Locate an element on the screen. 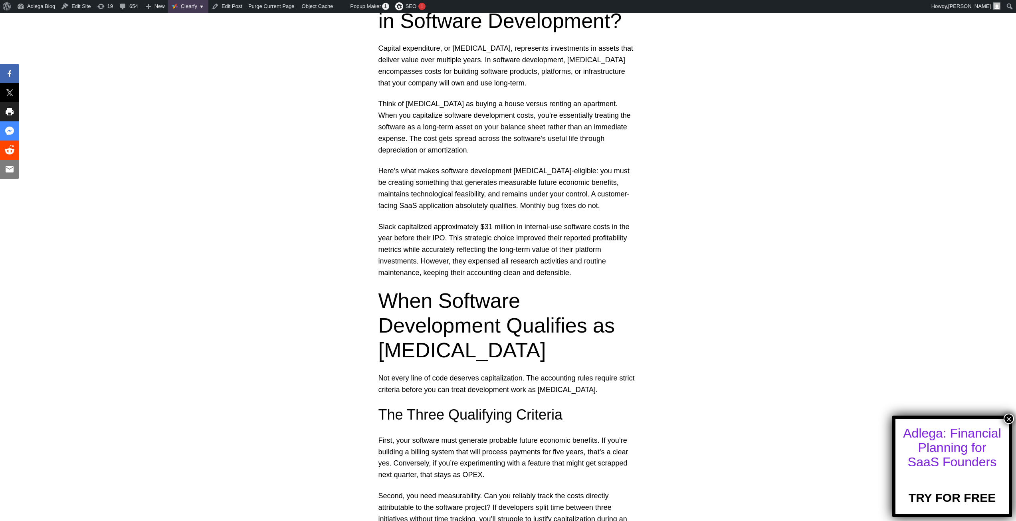 The image size is (1016, 521). div: Adlega: Financial Planning for SaaS Founders is located at coordinates (952, 447).